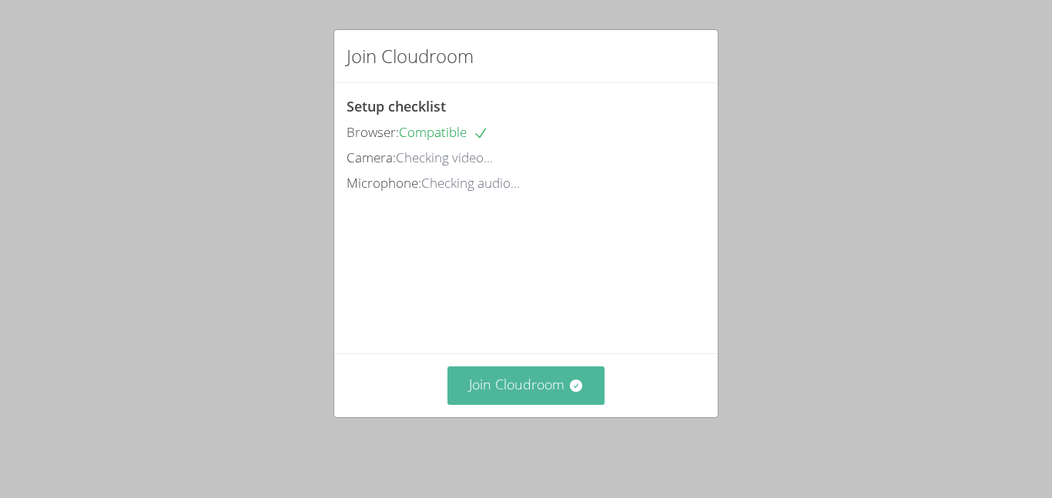 The height and width of the screenshot is (498, 1052). Describe the element at coordinates (373, 132) in the screenshot. I see `span: Browser:` at that location.